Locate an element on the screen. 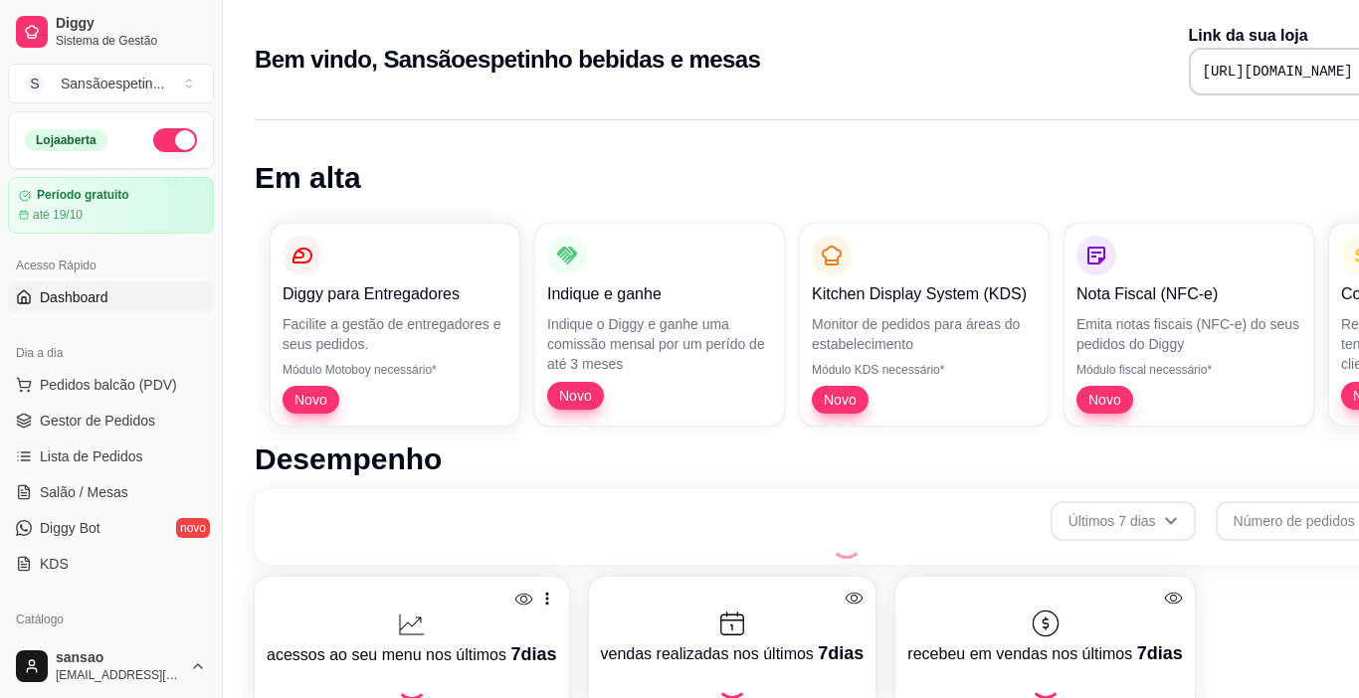  span: Diggy Bot is located at coordinates (70, 528).